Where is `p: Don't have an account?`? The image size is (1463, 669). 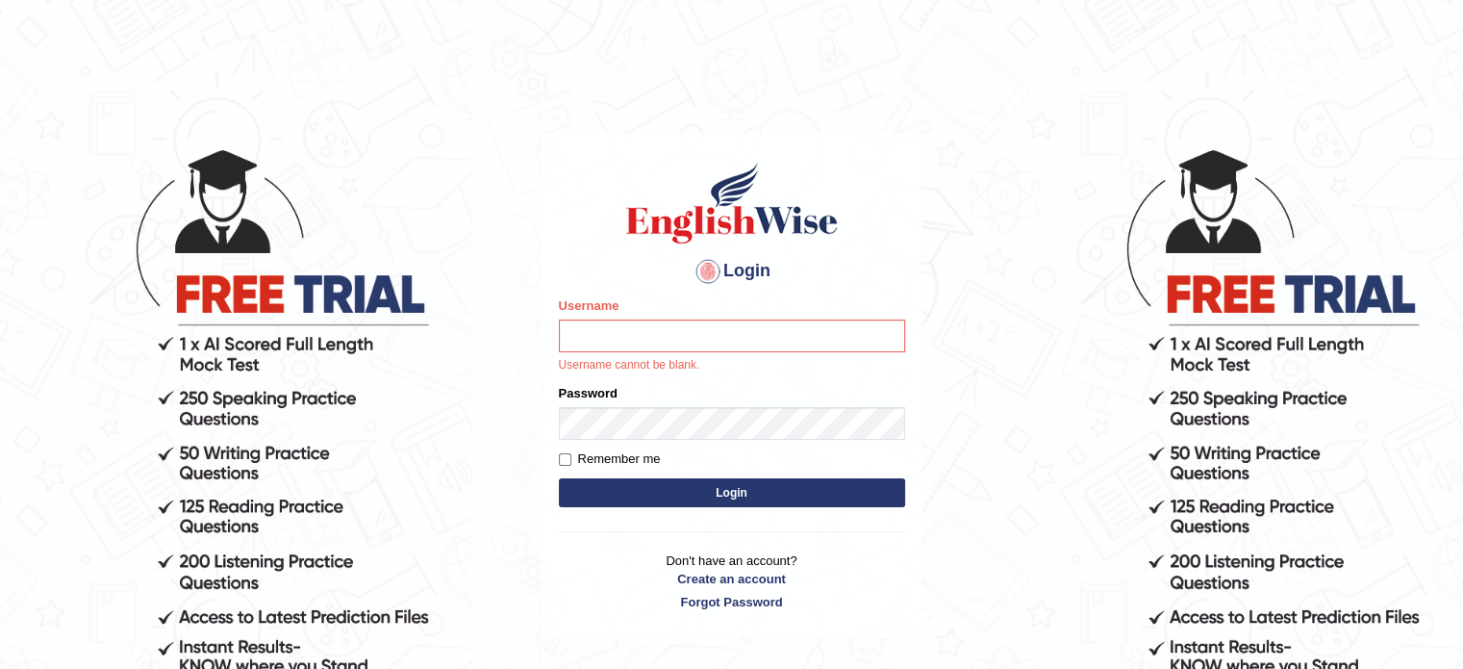
p: Don't have an account? is located at coordinates (732, 581).